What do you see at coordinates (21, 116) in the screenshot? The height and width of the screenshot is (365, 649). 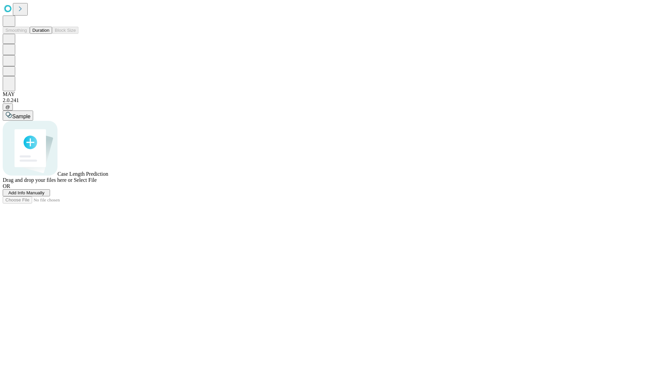 I see `span: Sample` at bounding box center [21, 116].